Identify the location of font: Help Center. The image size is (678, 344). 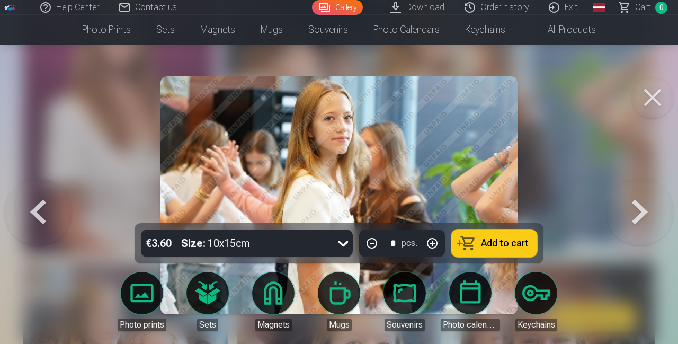
(77, 7).